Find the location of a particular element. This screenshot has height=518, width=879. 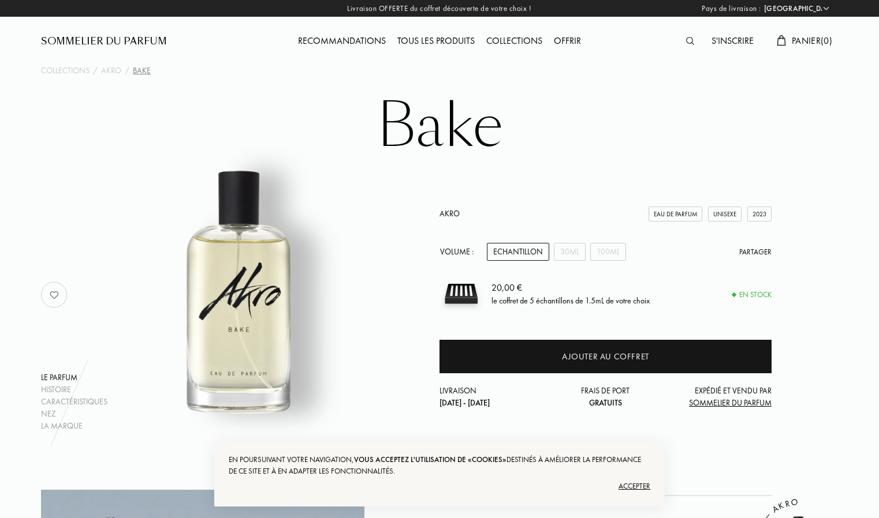

div: Caractéristiques is located at coordinates (74, 402).